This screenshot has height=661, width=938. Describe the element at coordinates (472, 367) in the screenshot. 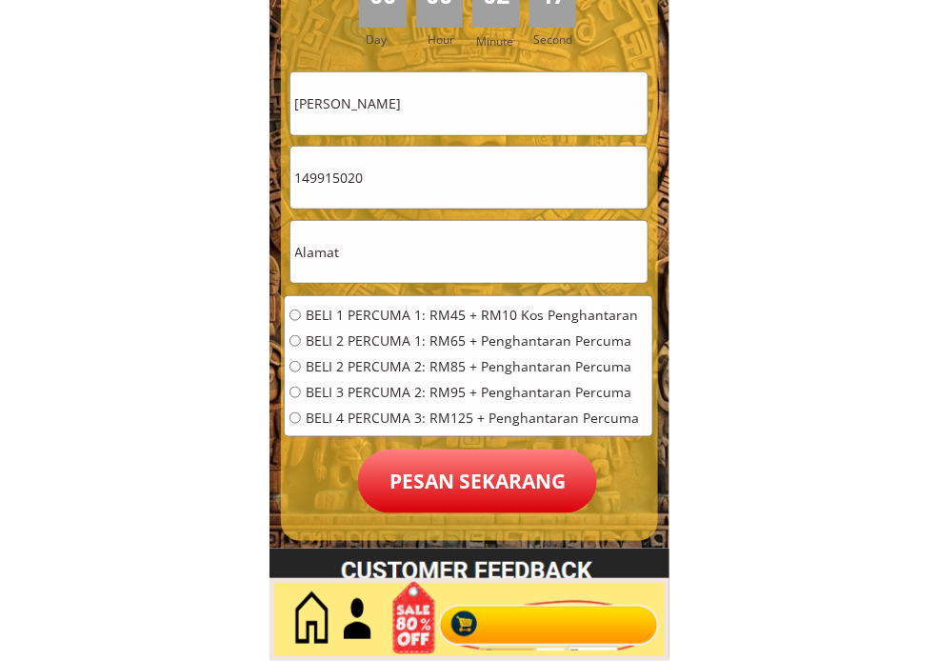

I see `span: BELI 2 PERCUMA 2: RM85 + Penghantaran Percuma` at that location.